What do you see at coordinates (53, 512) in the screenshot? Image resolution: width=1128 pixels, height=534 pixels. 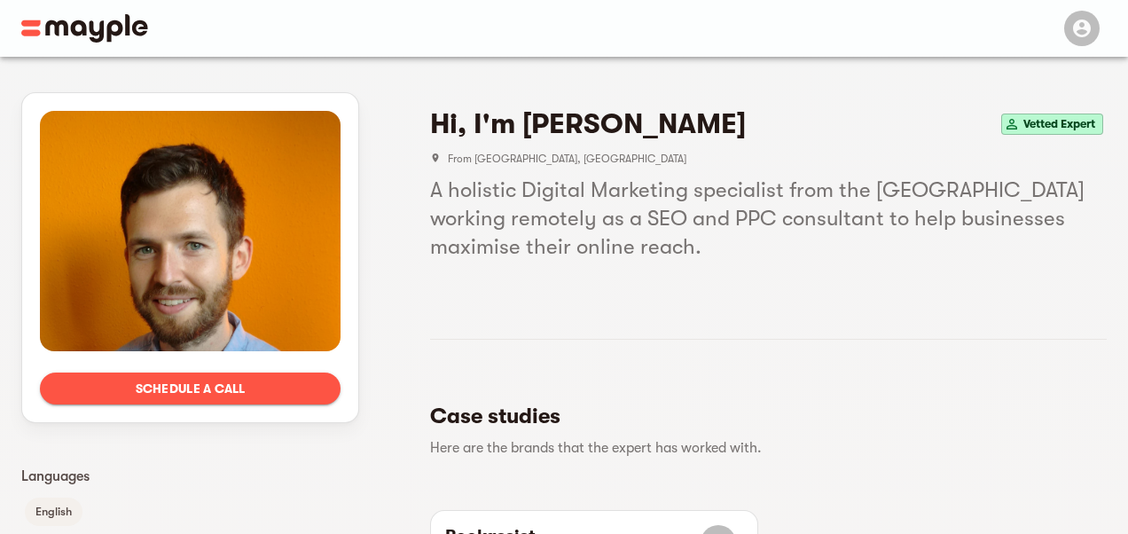 I see `span: English` at bounding box center [53, 512].